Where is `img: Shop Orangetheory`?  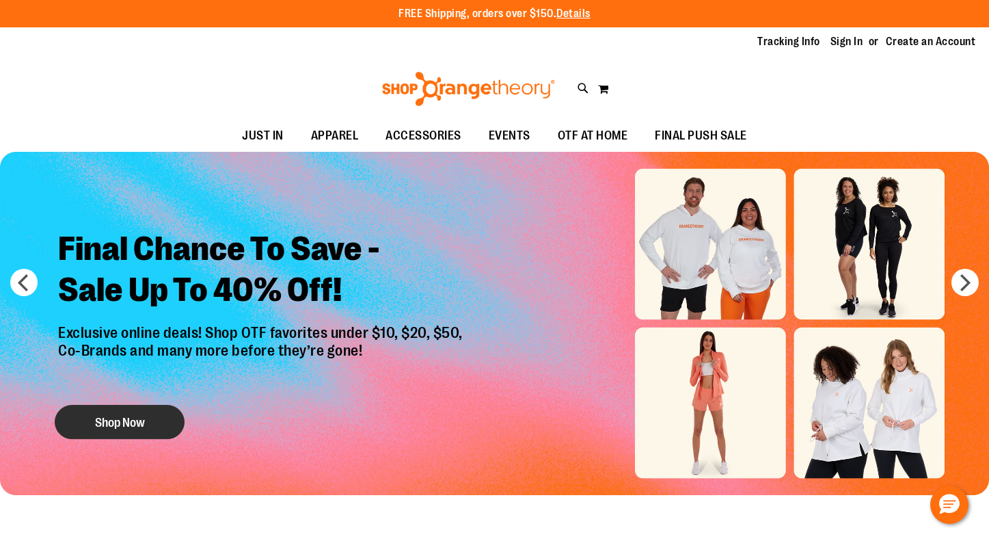
img: Shop Orangetheory is located at coordinates (468, 89).